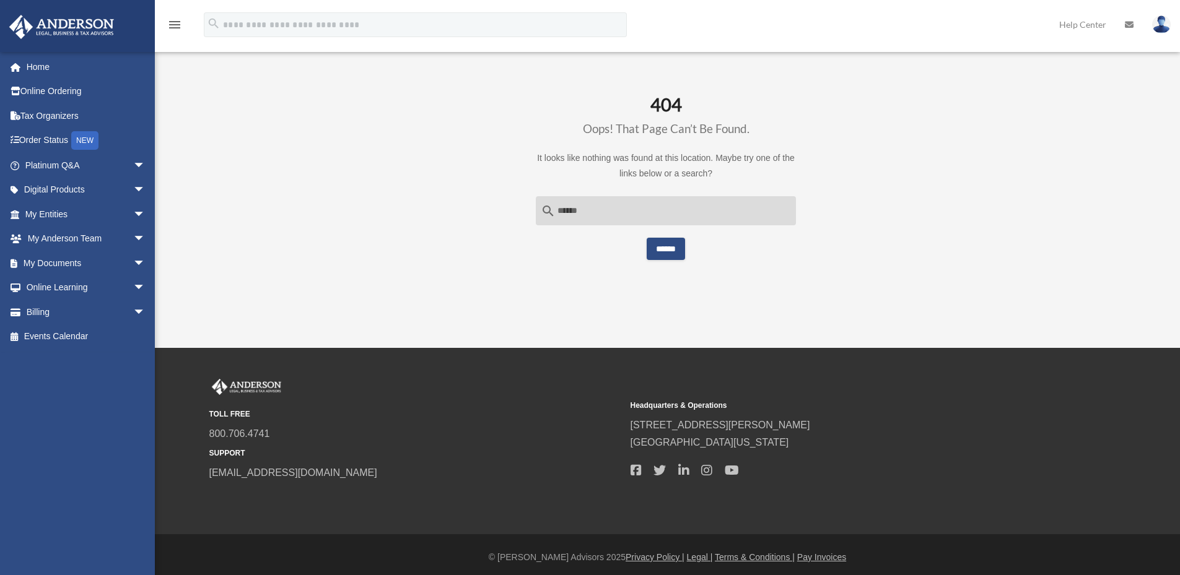  Describe the element at coordinates (175, 25) in the screenshot. I see `i: menu` at that location.